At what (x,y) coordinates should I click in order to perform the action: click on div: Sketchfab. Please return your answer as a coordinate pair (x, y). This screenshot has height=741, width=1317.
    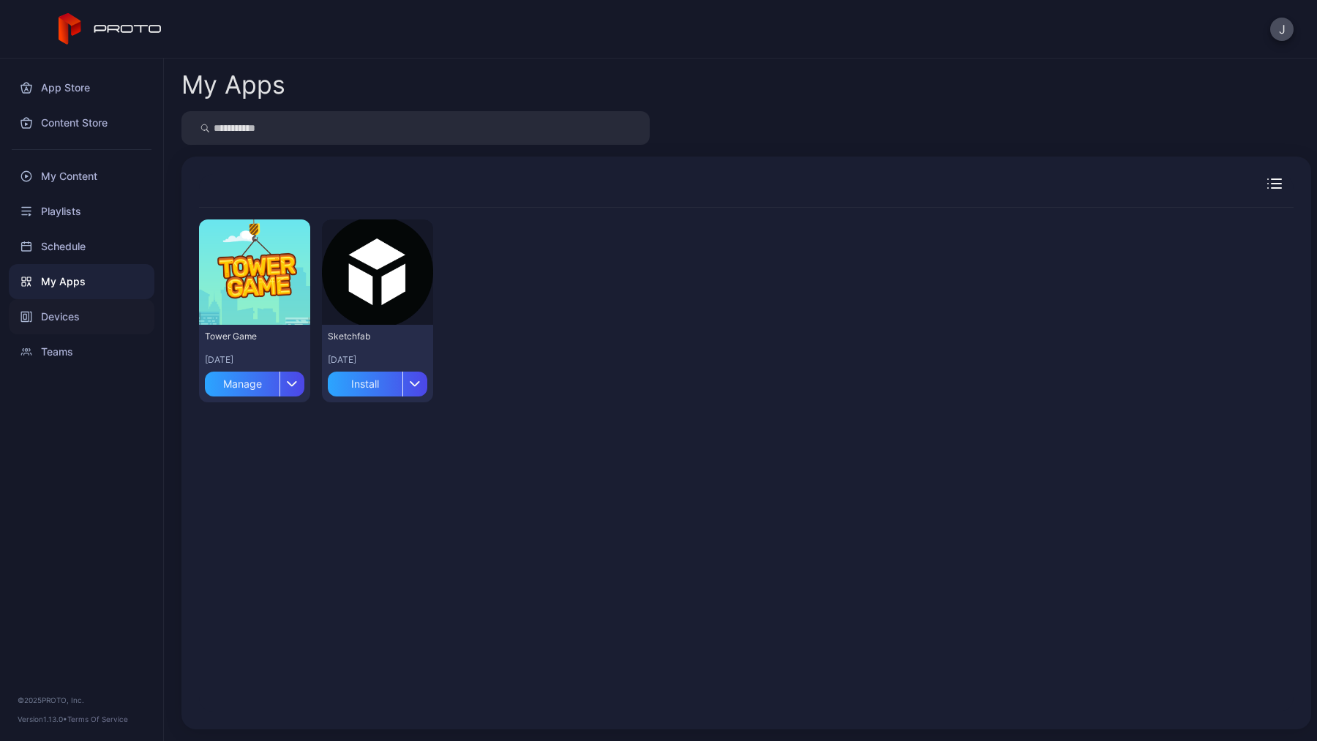
    Looking at the image, I should click on (368, 337).